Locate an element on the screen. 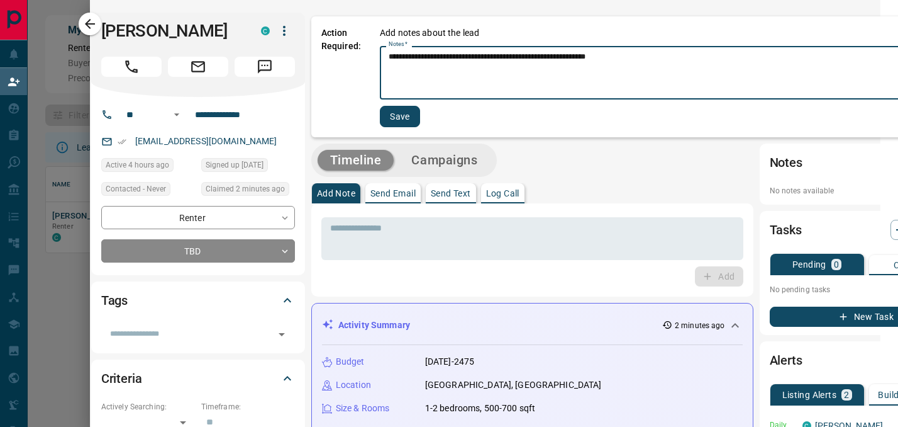 The width and height of the screenshot is (898, 427). p: Send Text is located at coordinates (451, 193).